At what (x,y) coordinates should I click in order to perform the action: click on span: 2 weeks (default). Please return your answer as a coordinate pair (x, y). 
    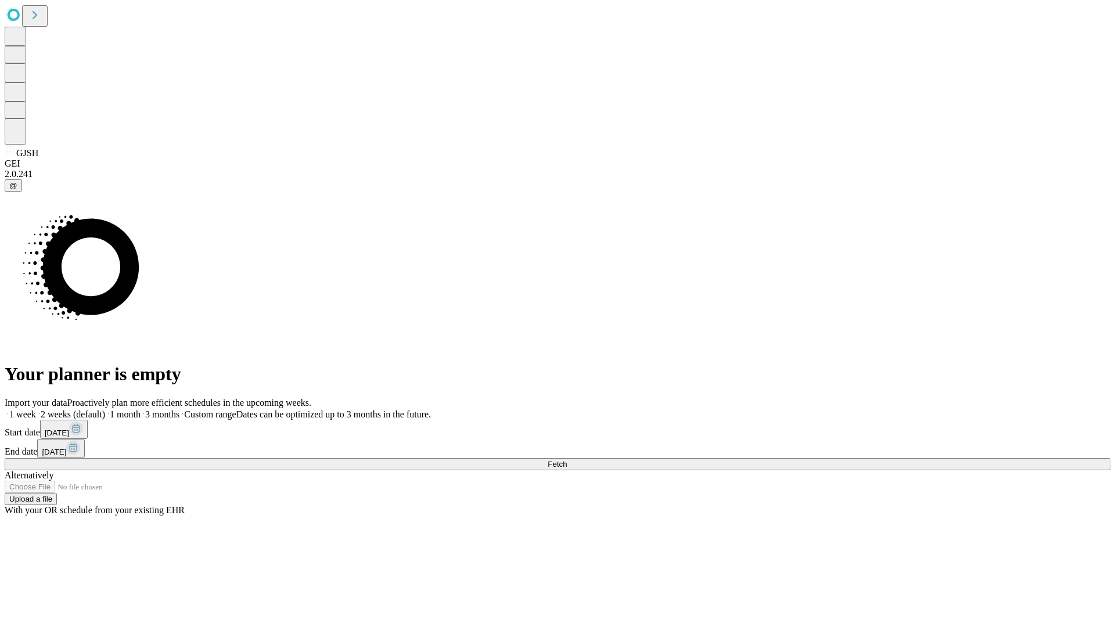
    Looking at the image, I should click on (73, 414).